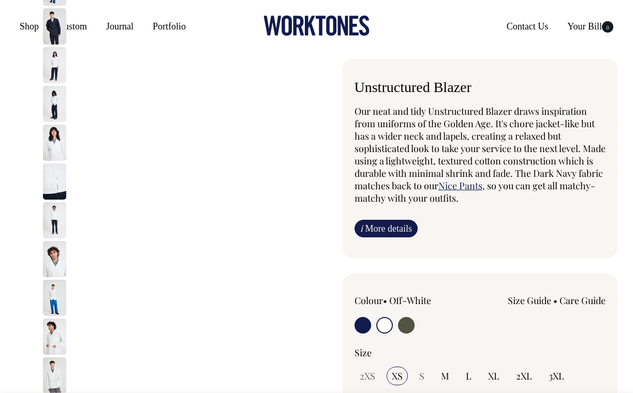 This screenshot has width=633, height=393. What do you see at coordinates (422, 376) in the screenshot?
I see `span: S` at bounding box center [422, 376].